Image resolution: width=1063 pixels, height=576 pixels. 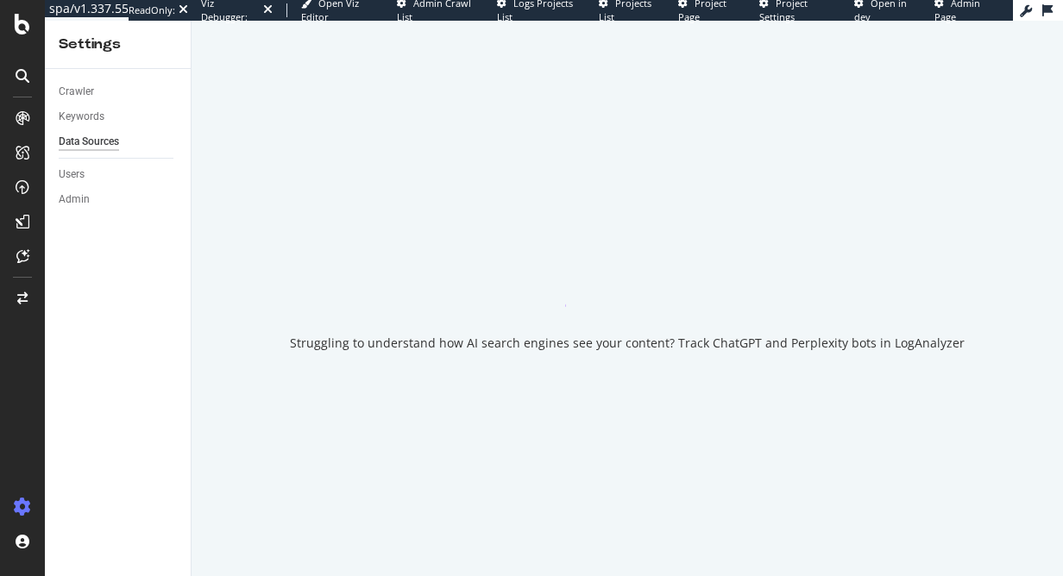 I want to click on a: Data Sources, so click(x=118, y=142).